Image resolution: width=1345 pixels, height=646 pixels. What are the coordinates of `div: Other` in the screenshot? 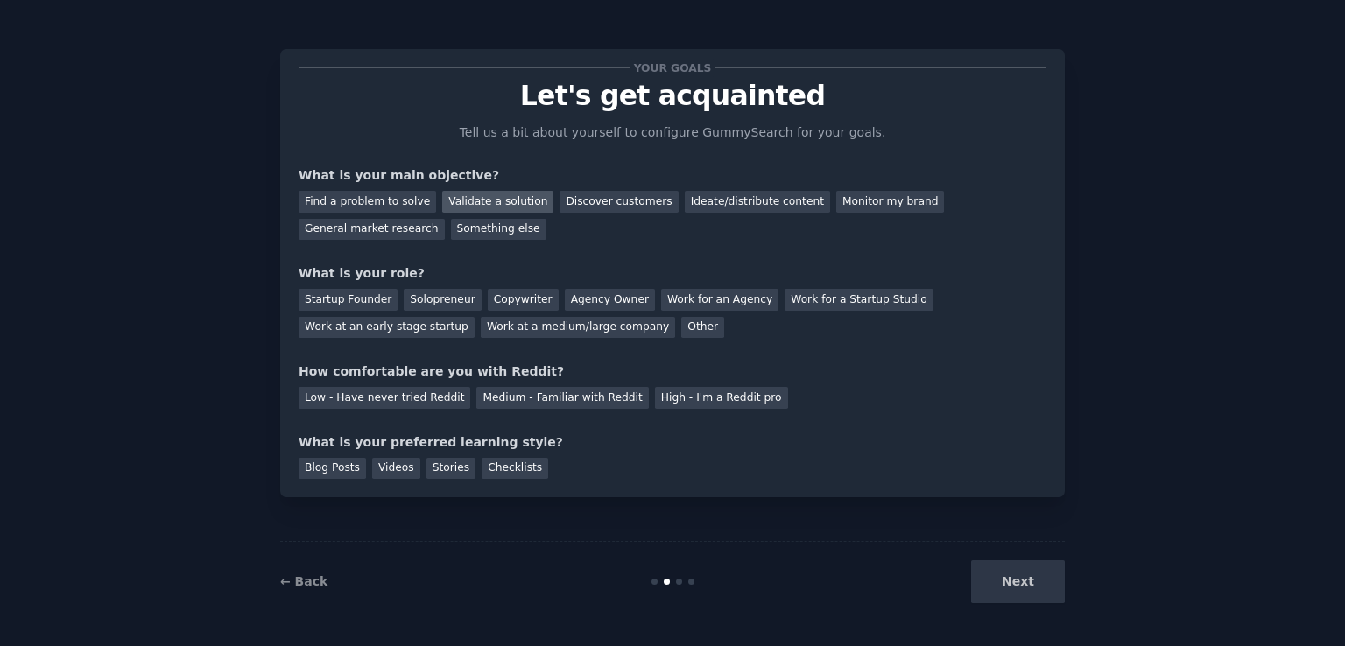 It's located at (702, 327).